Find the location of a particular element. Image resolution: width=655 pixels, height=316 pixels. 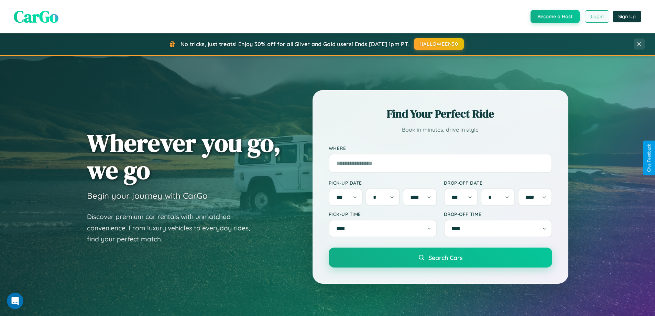

p: Discover premium car rentals with unmatched convenience. From luxury vehicles to everyday rides, ... is located at coordinates (173, 228).